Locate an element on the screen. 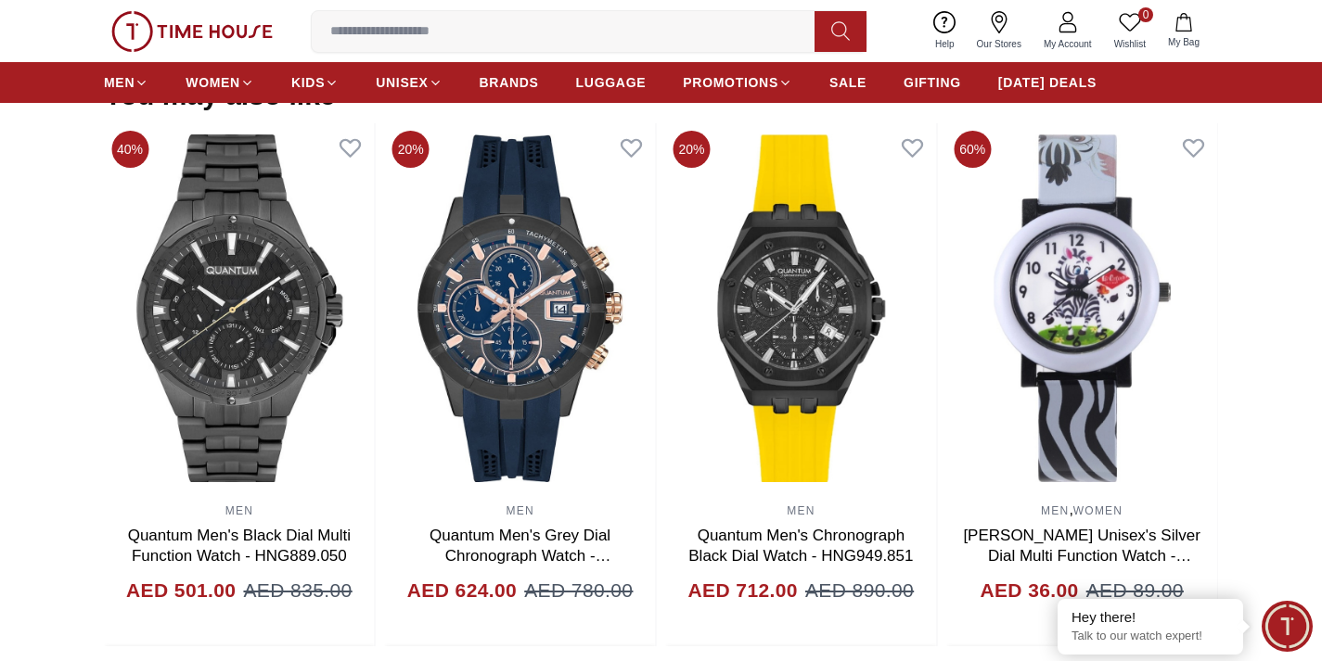 The height and width of the screenshot is (661, 1322). a: 0Wishlist is located at coordinates (1130, 31).